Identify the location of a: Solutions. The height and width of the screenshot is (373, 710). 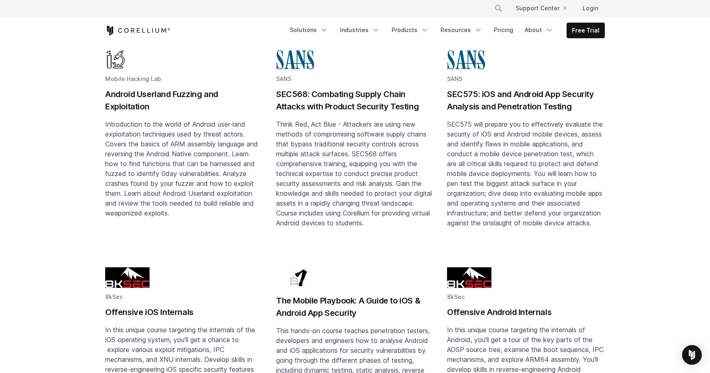
(309, 30).